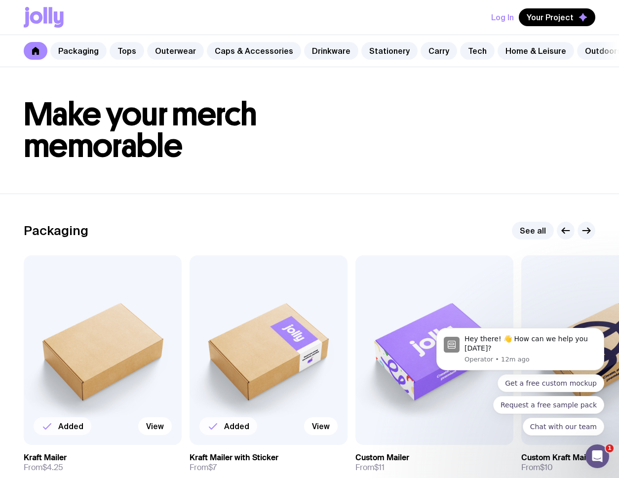  I want to click on h3: Kraft Mailer with Sticker, so click(234, 458).